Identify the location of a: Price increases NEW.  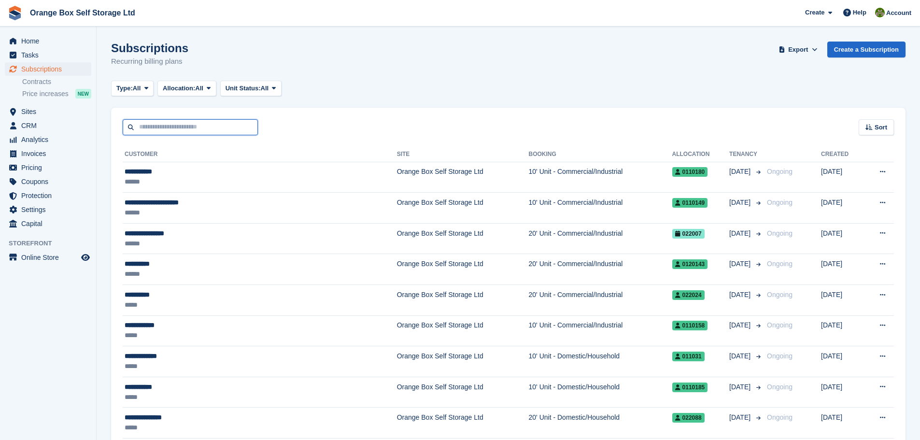
(57, 94).